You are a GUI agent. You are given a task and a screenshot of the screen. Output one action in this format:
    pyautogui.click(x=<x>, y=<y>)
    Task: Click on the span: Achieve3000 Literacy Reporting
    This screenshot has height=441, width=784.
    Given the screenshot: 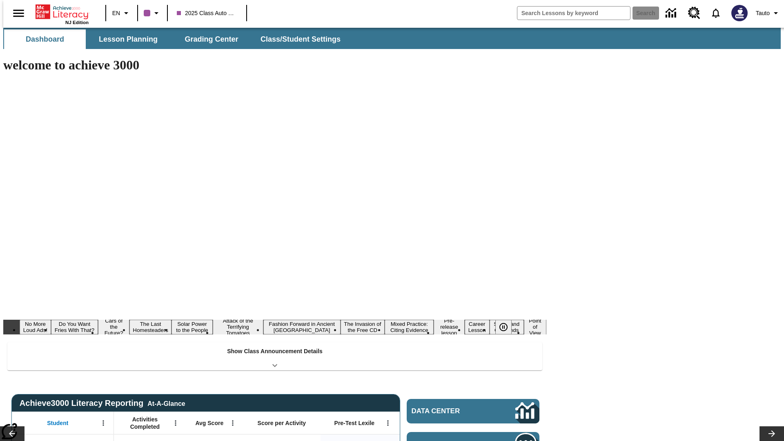 What is the action you would take?
    pyautogui.click(x=103, y=403)
    